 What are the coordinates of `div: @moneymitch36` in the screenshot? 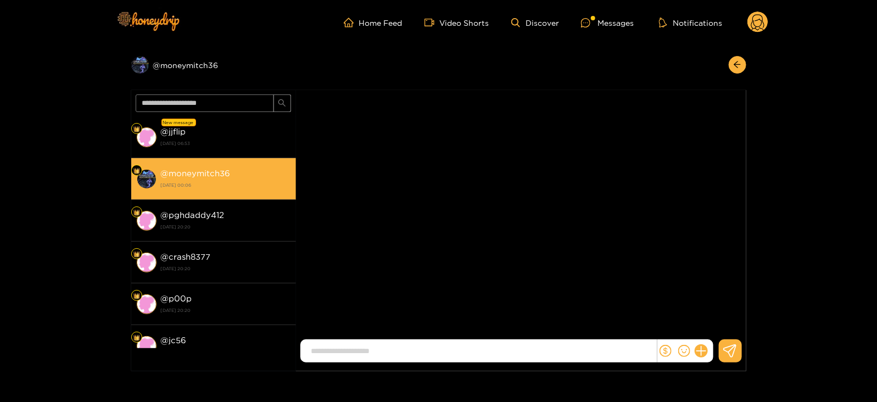 It's located at (214, 65).